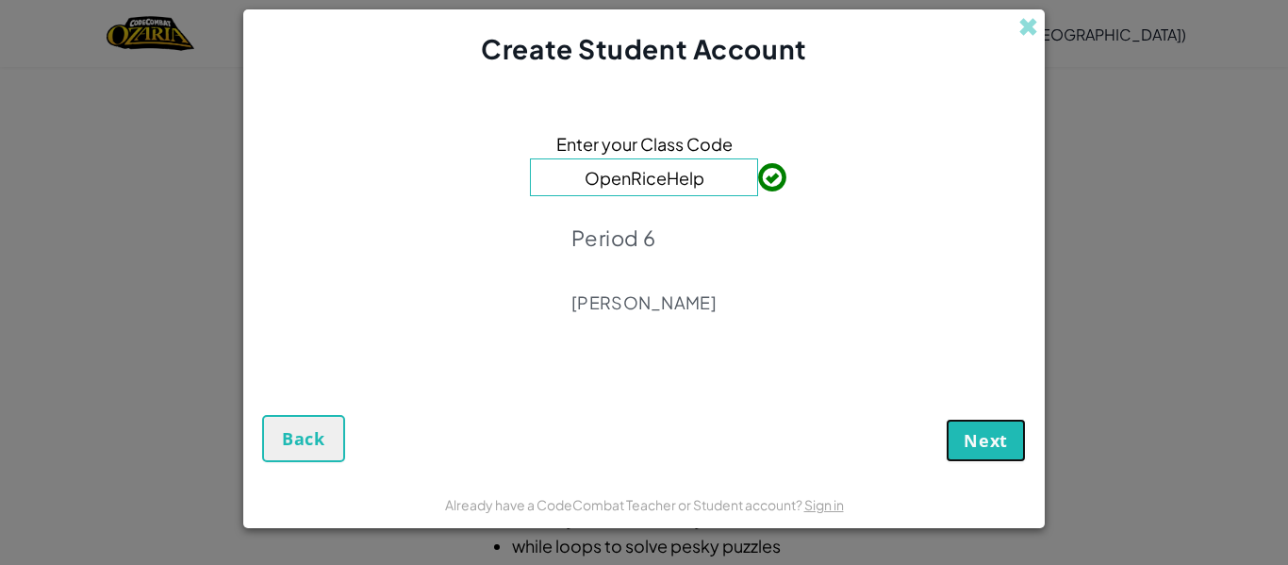  I want to click on p: Period 6, so click(644, 238).